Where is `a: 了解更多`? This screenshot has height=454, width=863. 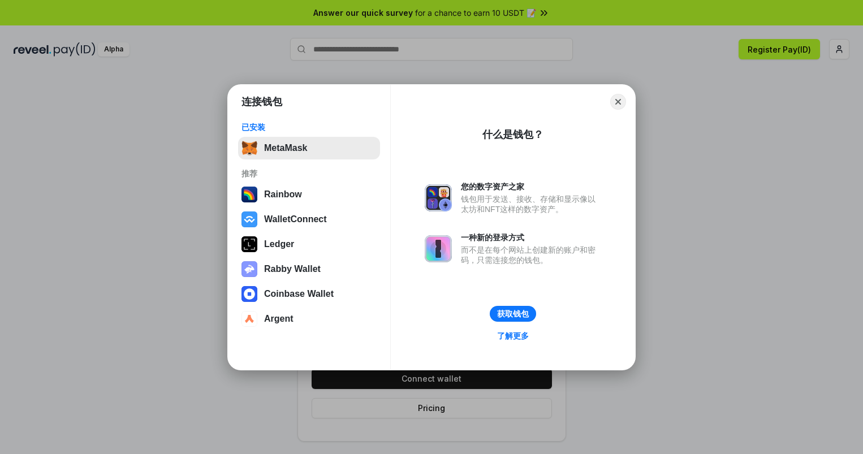 a: 了解更多 is located at coordinates (513, 336).